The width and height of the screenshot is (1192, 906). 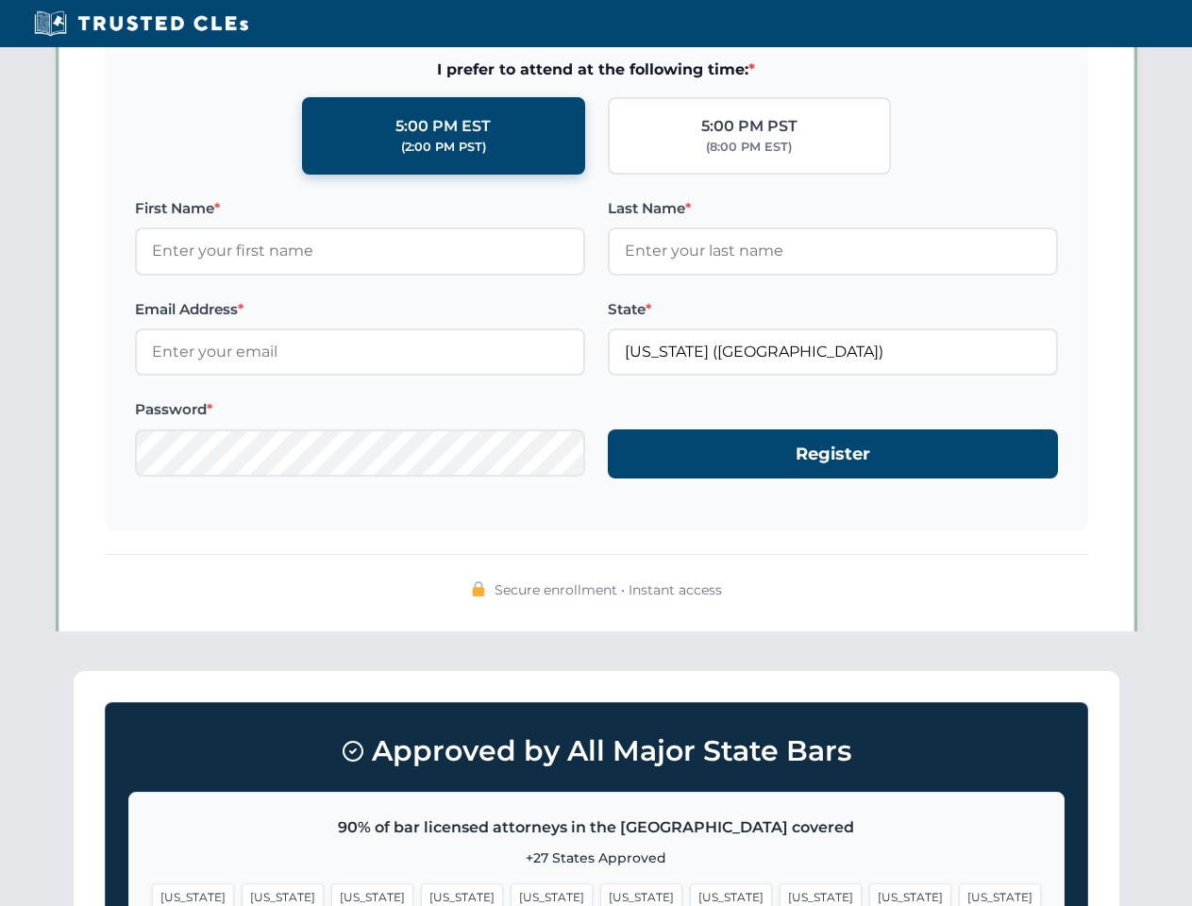 I want to click on button: Register, so click(x=832, y=454).